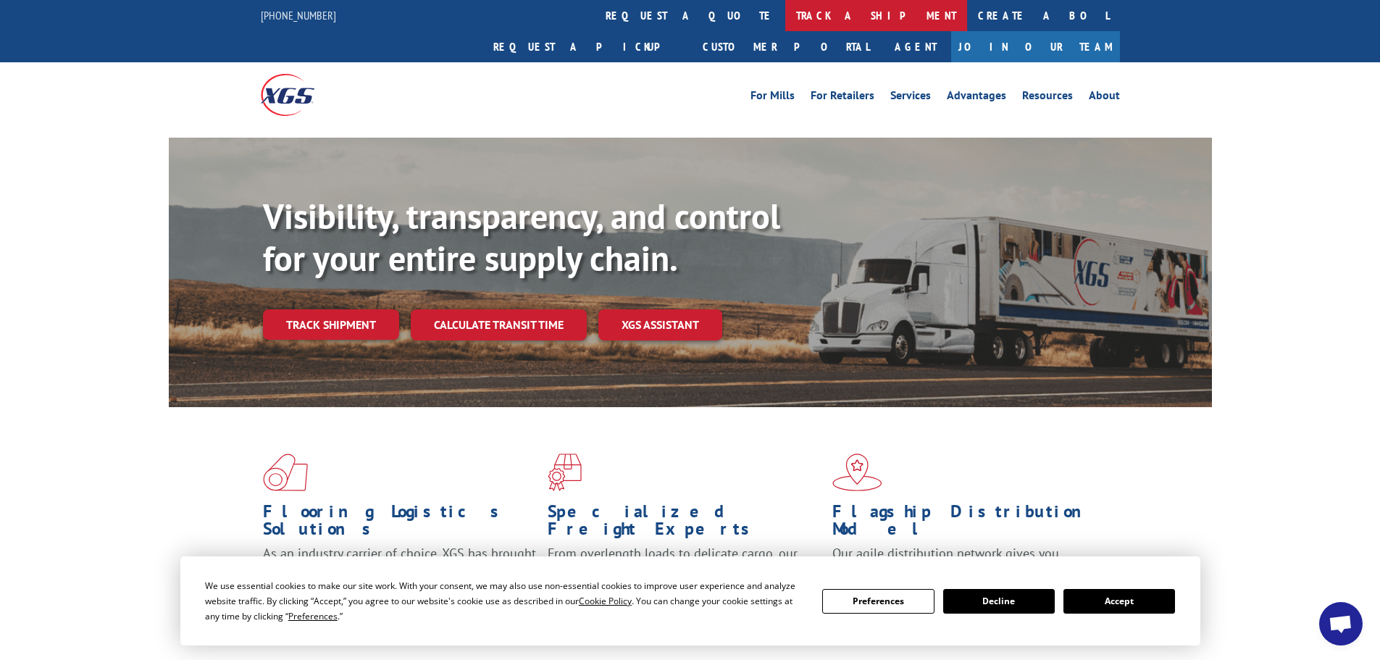  I want to click on p: From overlength loads to delicate cargo, our experienced staff knows the best way to move your fr..., so click(685, 577).